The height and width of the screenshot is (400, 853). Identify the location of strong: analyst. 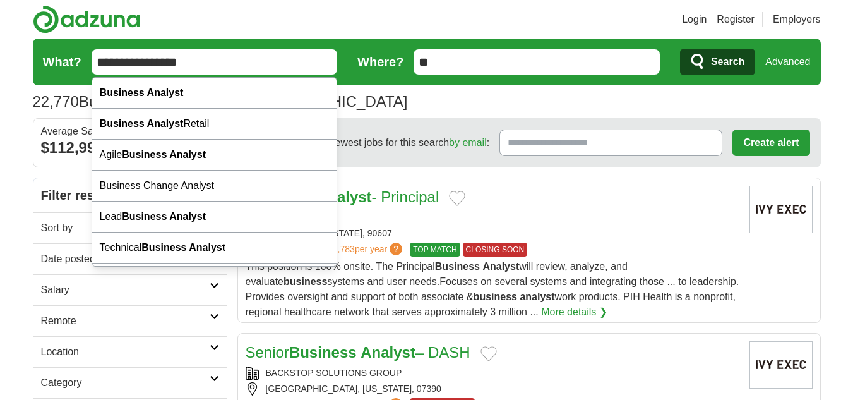
(537, 296).